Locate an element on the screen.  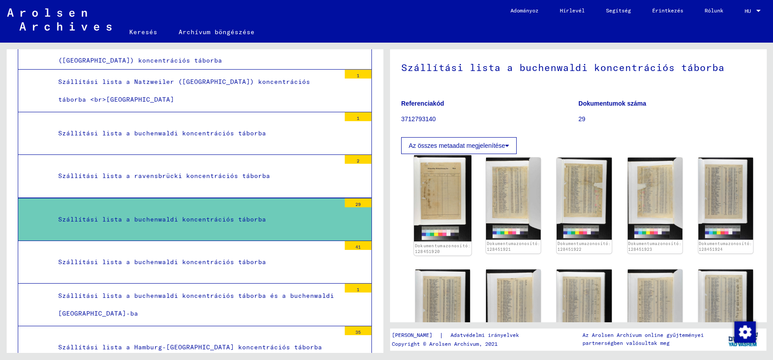
font: 41 is located at coordinates (358, 247).